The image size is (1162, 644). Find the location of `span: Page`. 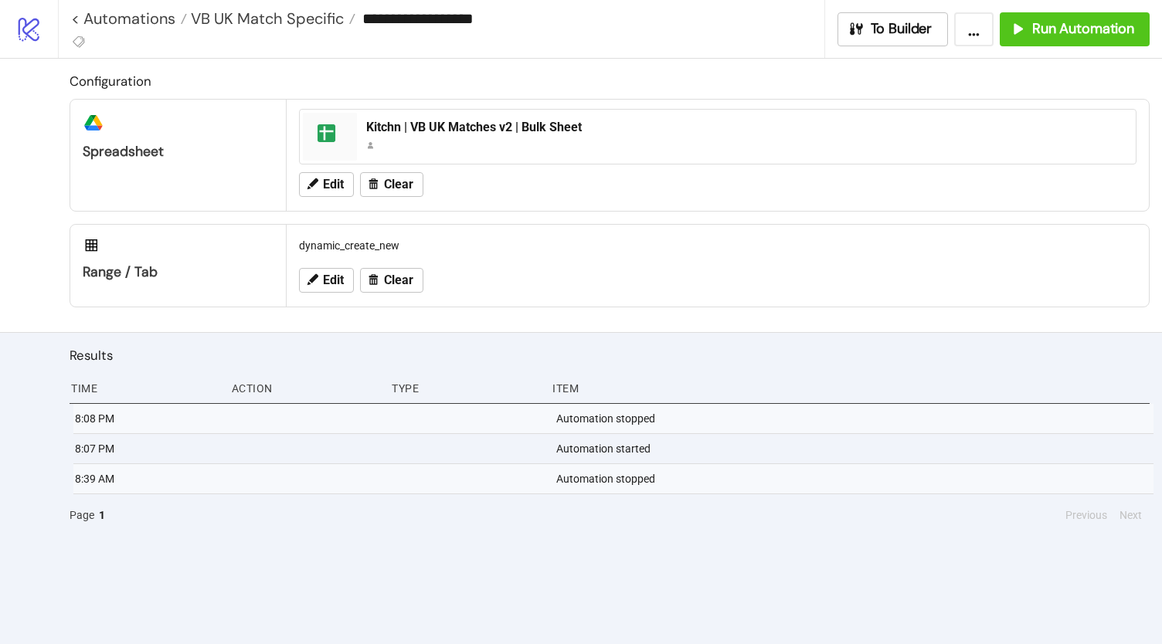

span: Page is located at coordinates (82, 515).